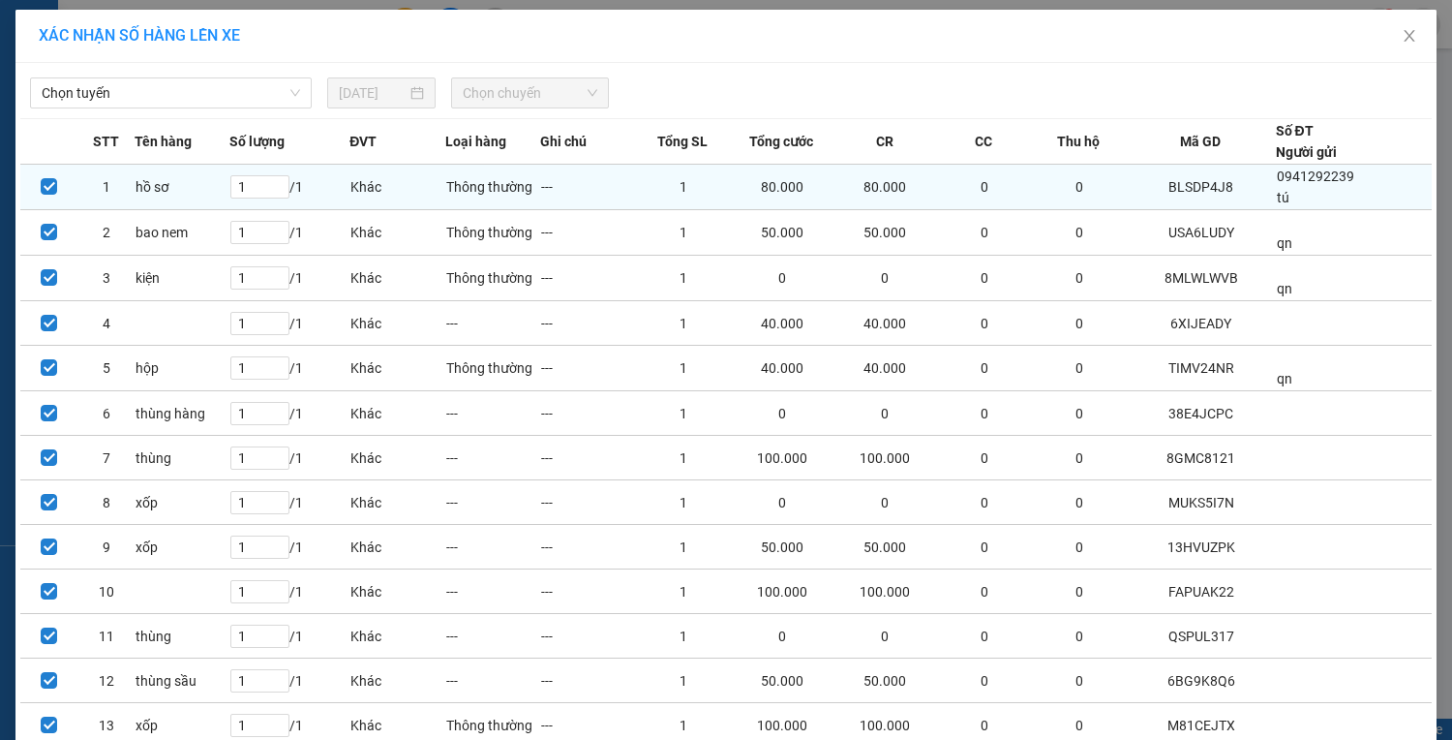 The height and width of the screenshot is (740, 1452). What do you see at coordinates (1316, 176) in the screenshot?
I see `span: 0941292239` at bounding box center [1316, 176].